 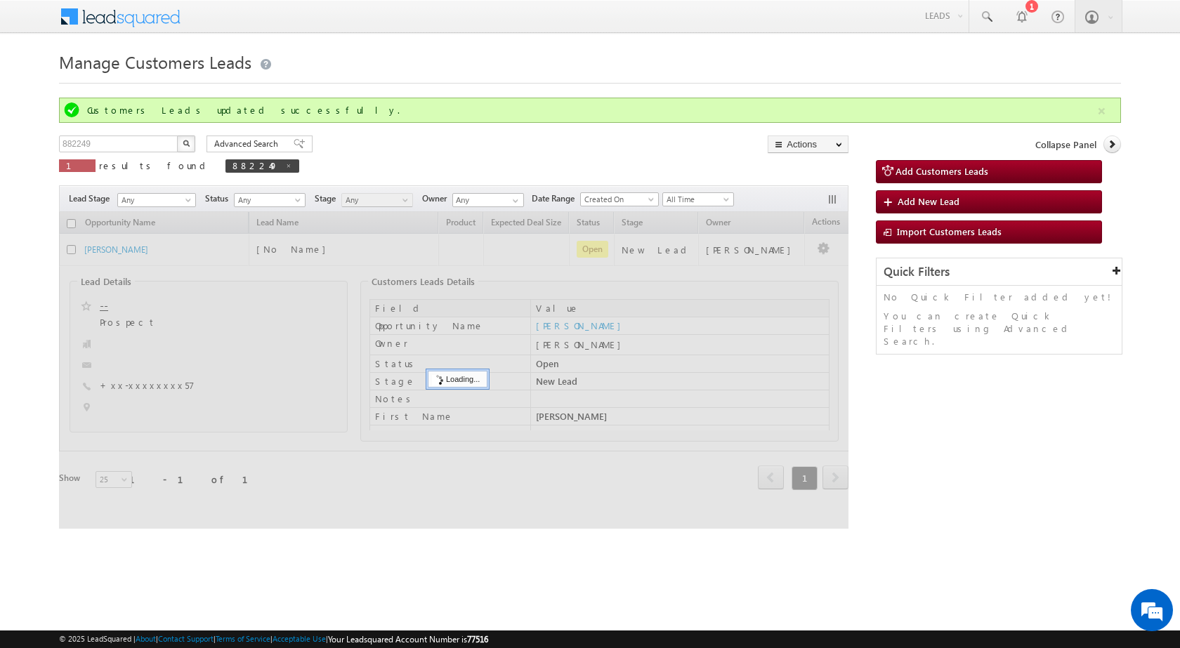 What do you see at coordinates (243, 638) in the screenshot?
I see `a: Terms of Service` at bounding box center [243, 638].